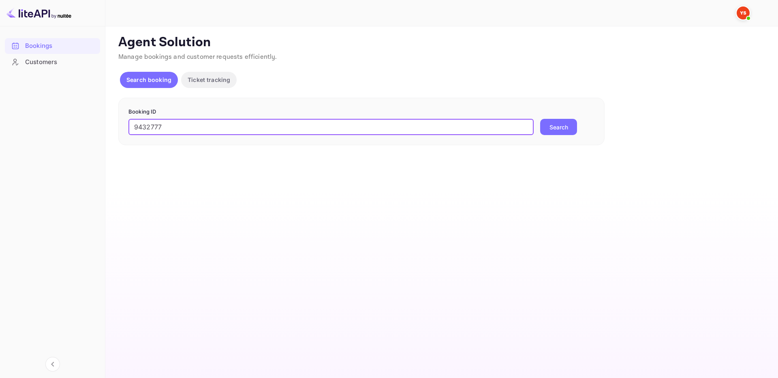  What do you see at coordinates (52, 62) in the screenshot?
I see `a: Customers` at bounding box center [52, 62].